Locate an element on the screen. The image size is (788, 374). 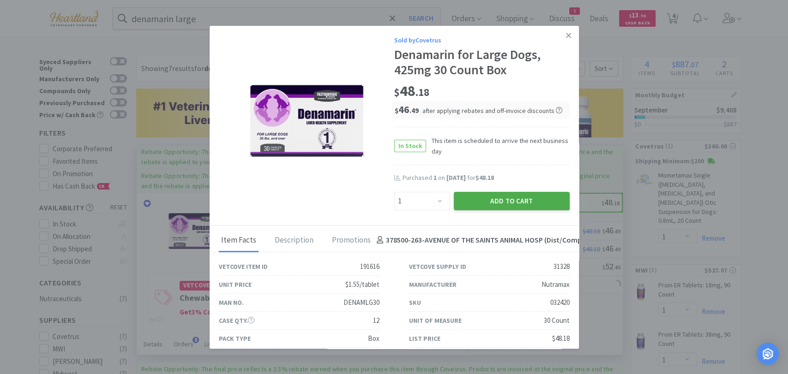
div: Manufacturer is located at coordinates (432, 285).